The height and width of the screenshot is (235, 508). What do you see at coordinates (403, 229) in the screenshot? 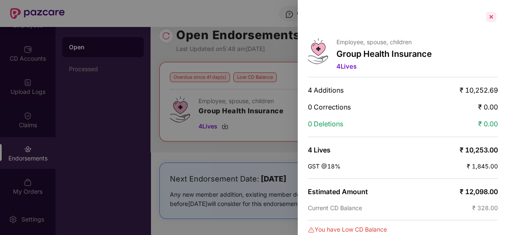
I see `div: You have Low CD Balance` at bounding box center [403, 229].